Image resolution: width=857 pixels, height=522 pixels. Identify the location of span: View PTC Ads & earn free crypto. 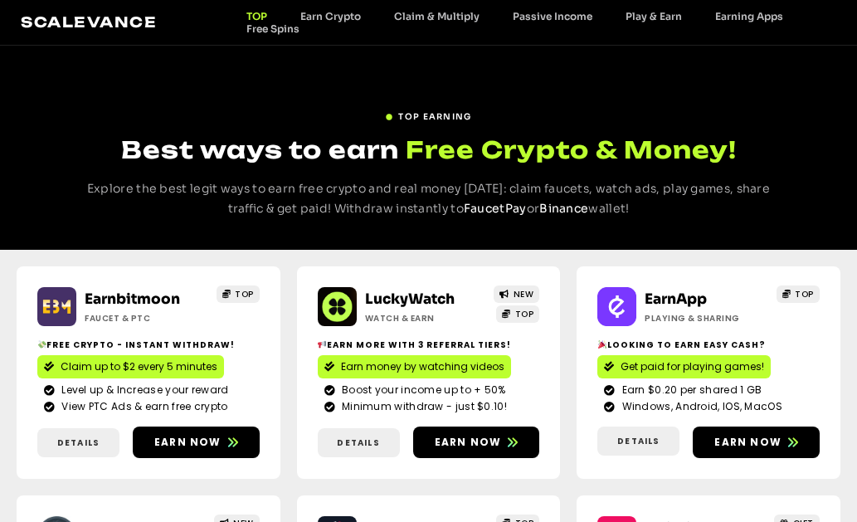
(142, 406).